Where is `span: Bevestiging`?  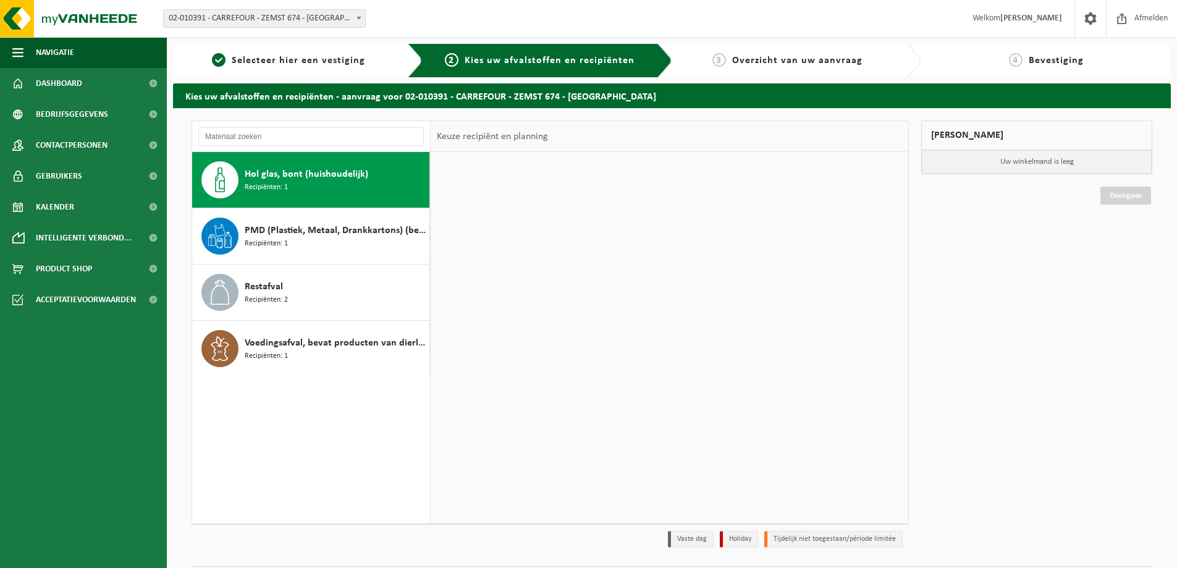 span: Bevestiging is located at coordinates (1056, 61).